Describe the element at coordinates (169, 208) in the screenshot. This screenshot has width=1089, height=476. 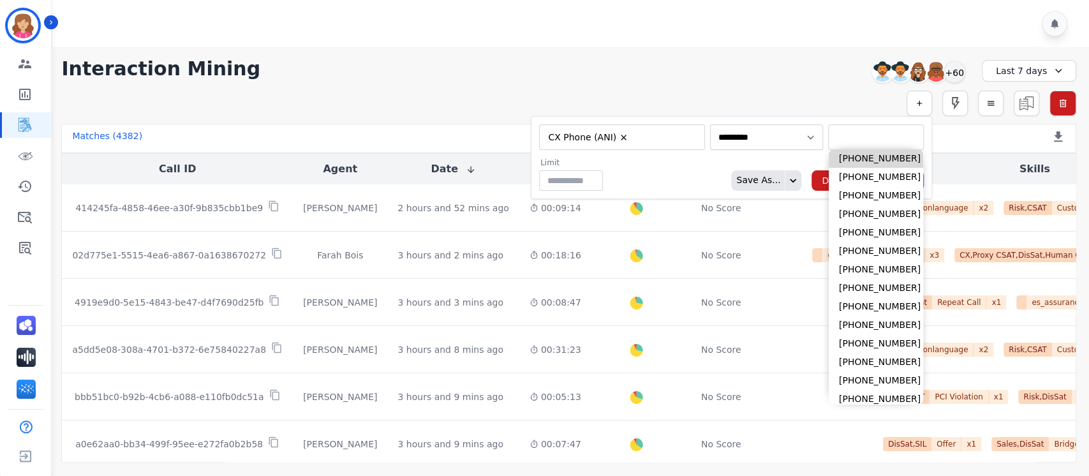
I see `p: 414245fa-4858-46ee-a30f-9b835cbb1be9` at that location.